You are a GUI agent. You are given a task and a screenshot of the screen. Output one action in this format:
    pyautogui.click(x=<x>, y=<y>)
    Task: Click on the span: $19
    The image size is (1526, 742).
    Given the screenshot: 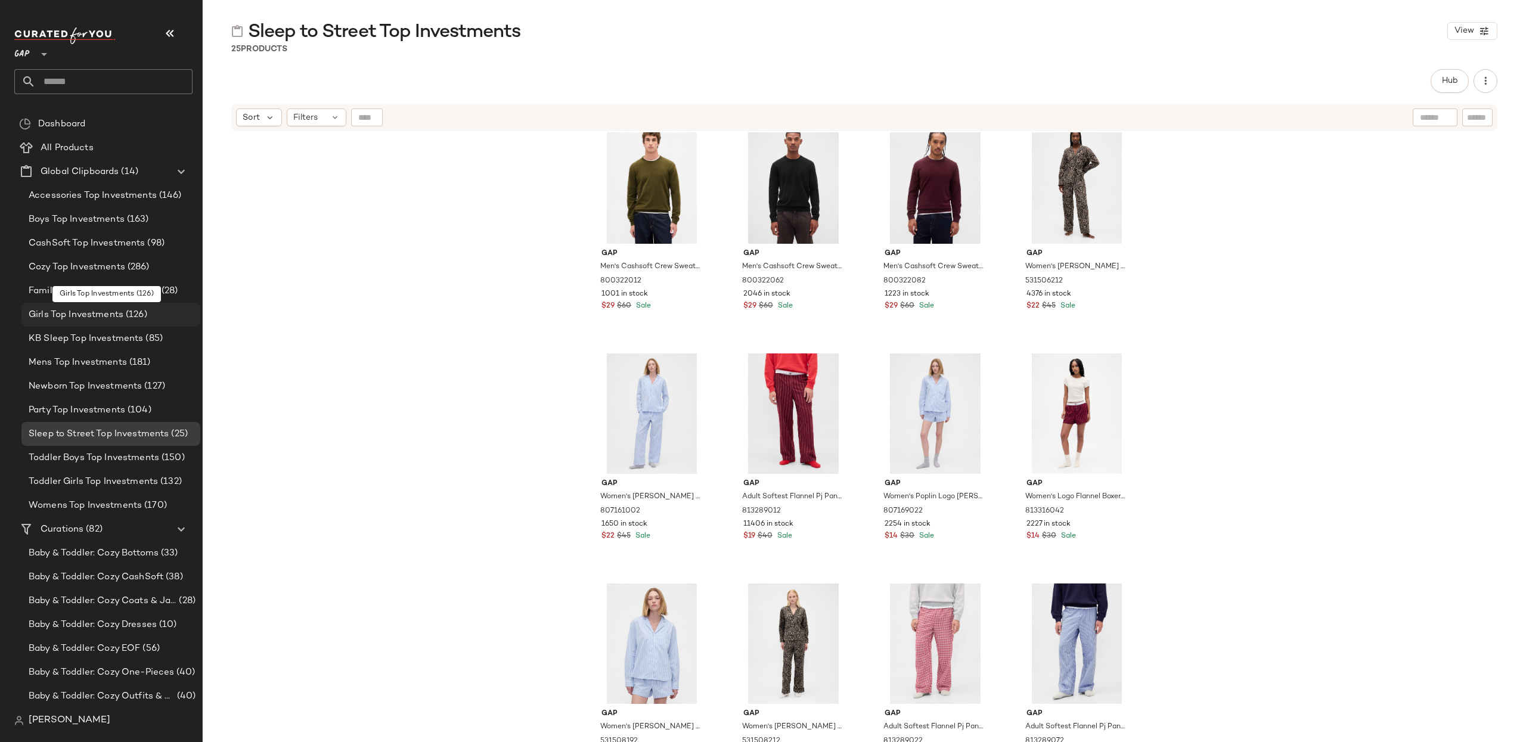 What is the action you would take?
    pyautogui.click(x=749, y=536)
    